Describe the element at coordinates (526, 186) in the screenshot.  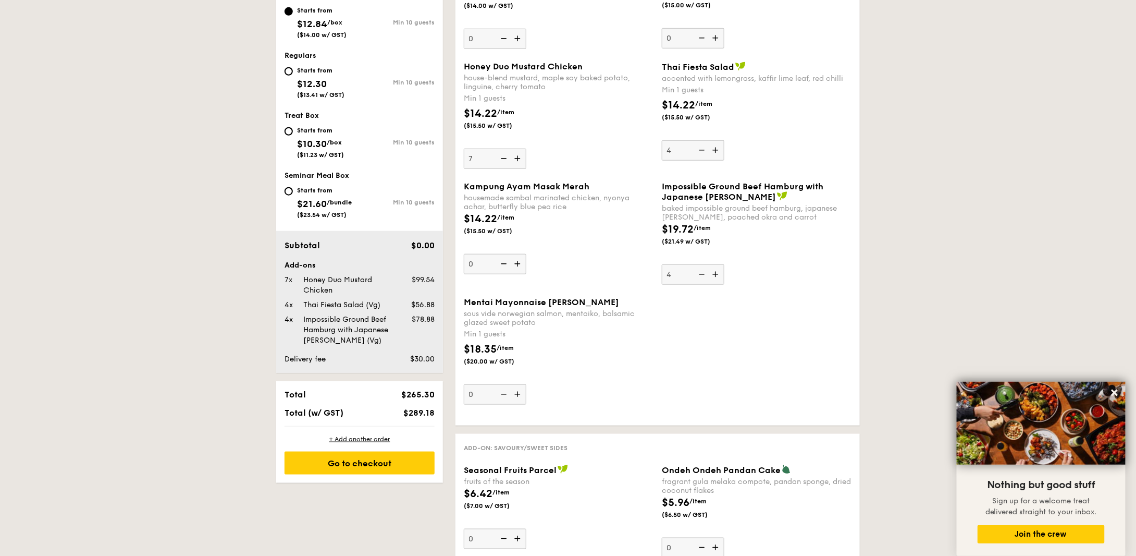
I see `span: Kampung Ayam Masak Merah` at that location.